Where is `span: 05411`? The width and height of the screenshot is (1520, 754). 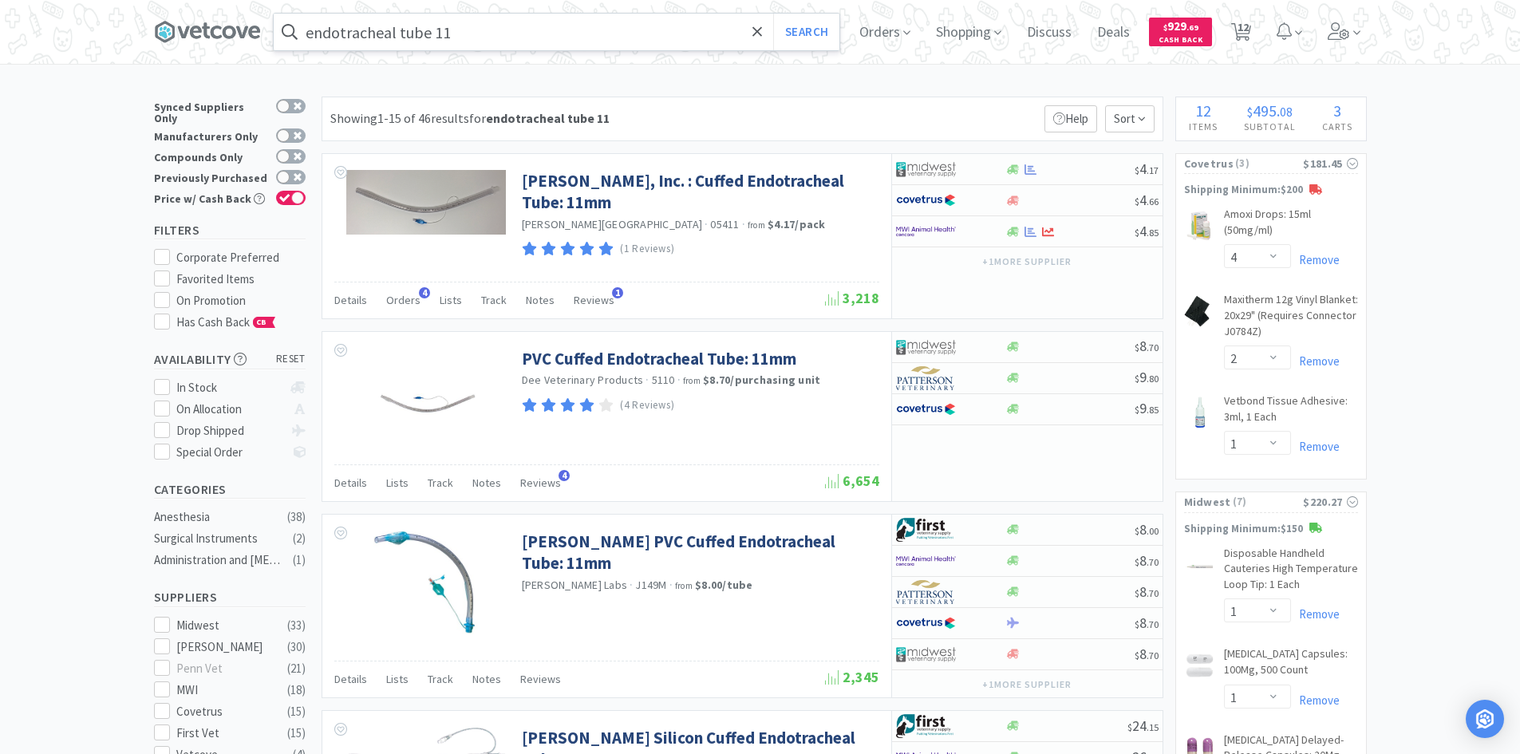 span: 05411 is located at coordinates (725, 224).